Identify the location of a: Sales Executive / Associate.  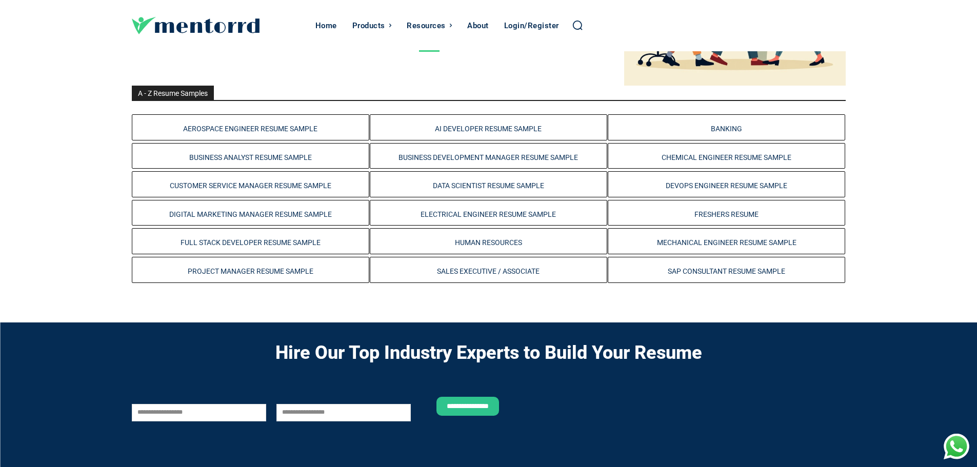
(488, 271).